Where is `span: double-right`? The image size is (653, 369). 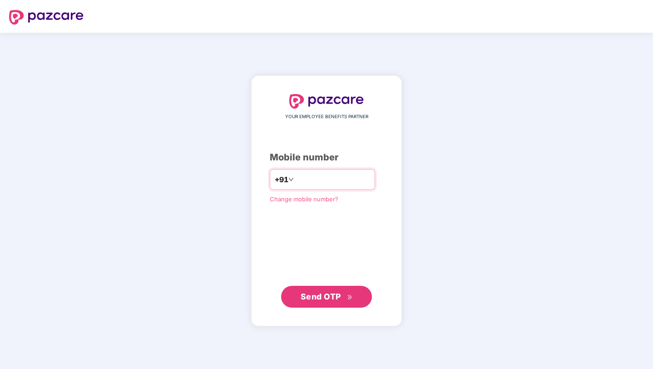 span: double-right is located at coordinates (349, 297).